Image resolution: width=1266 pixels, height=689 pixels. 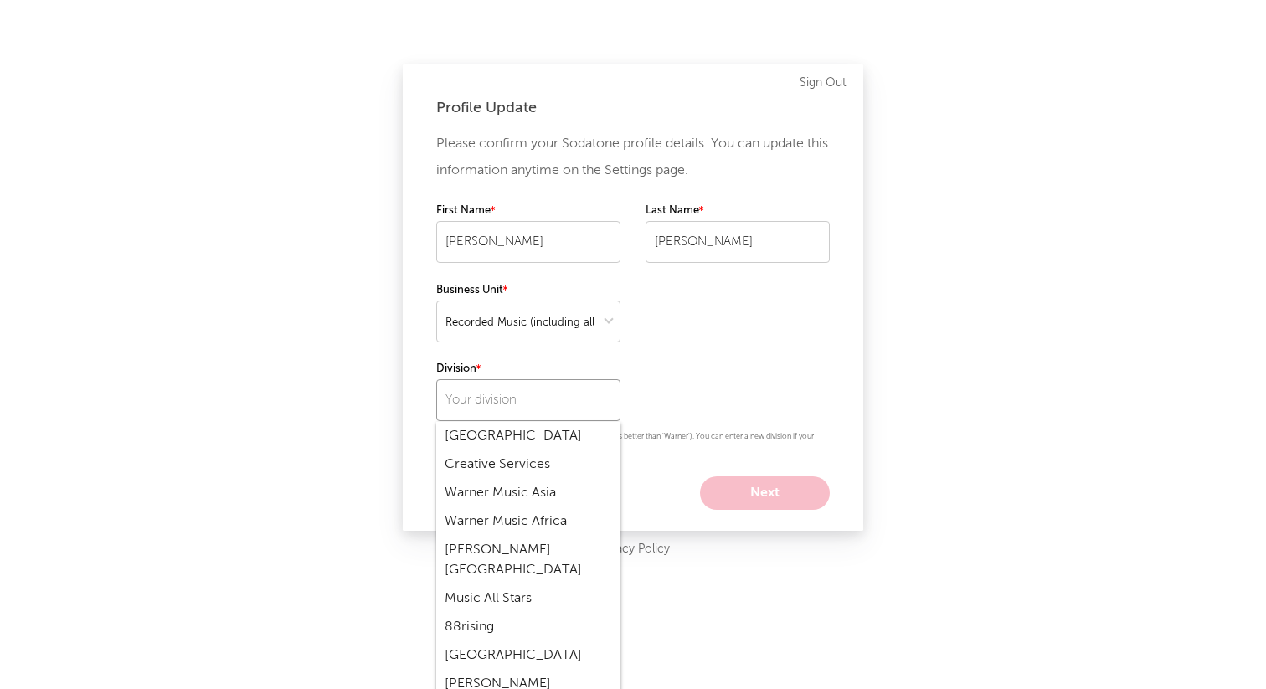 What do you see at coordinates (528, 242) in the screenshot?
I see `input: Your first name` at bounding box center [528, 242].